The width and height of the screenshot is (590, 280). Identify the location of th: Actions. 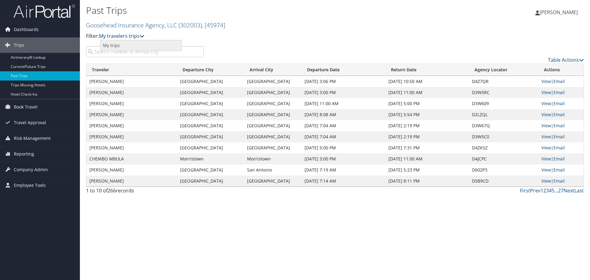
(561, 70).